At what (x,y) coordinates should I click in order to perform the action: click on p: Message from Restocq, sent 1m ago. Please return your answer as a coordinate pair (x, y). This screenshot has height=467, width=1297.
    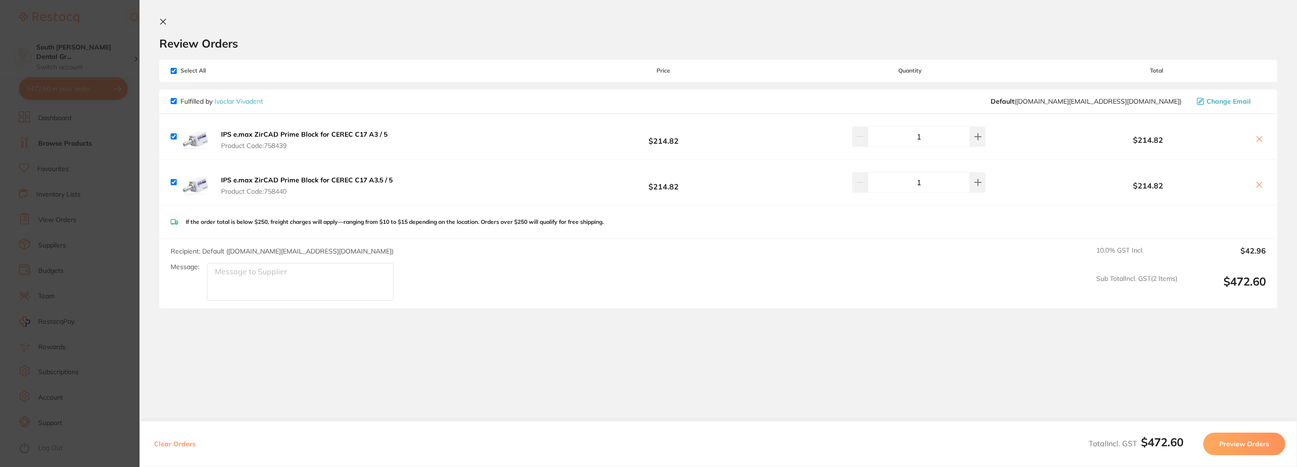
    Looking at the image, I should click on (104, 164).